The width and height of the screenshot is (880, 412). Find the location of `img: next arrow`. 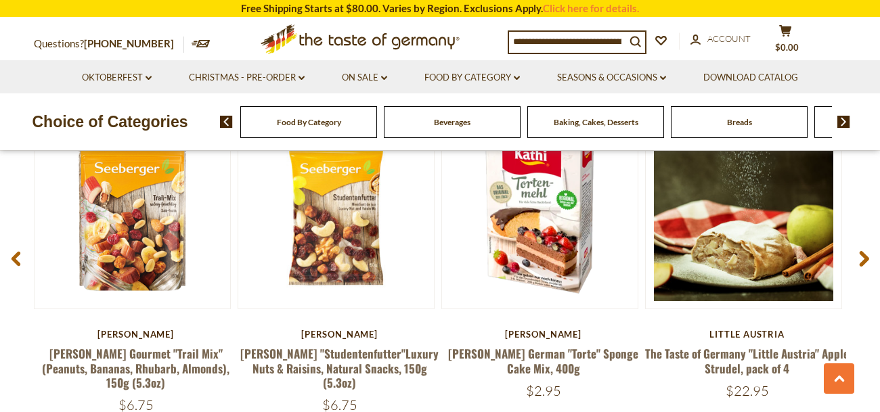

img: next arrow is located at coordinates (843, 122).